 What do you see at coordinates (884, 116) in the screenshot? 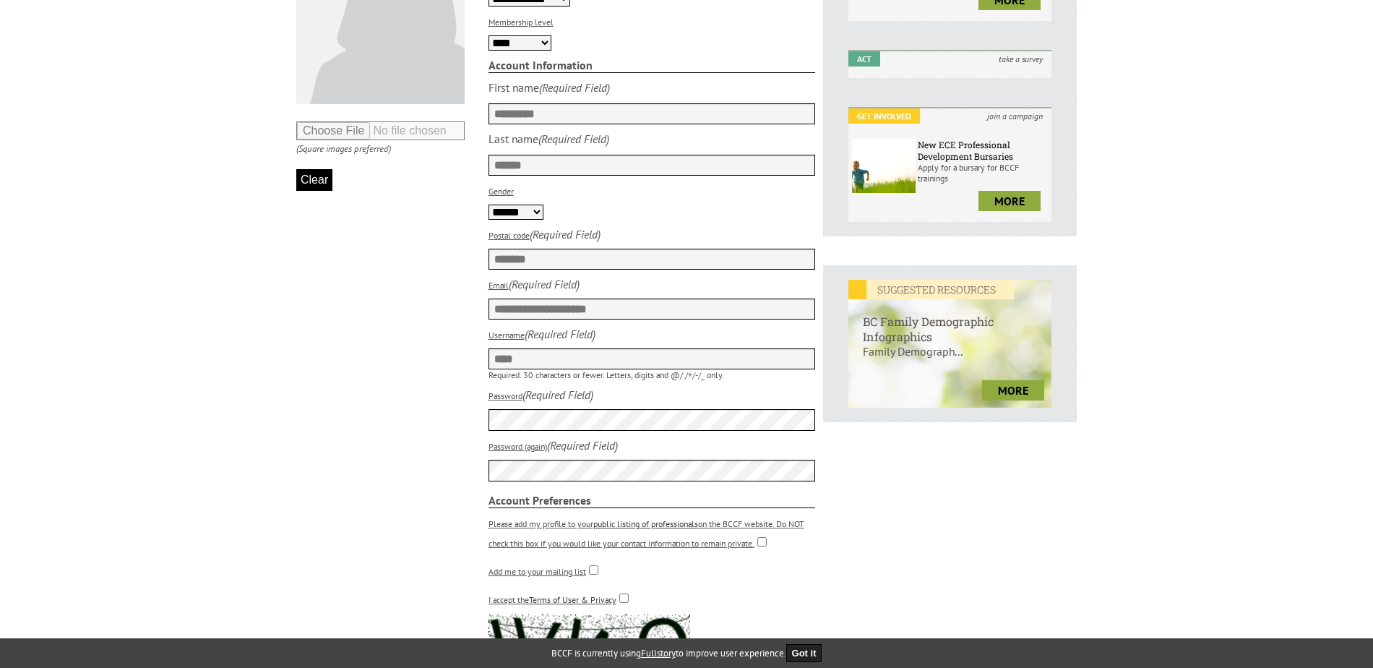
I see `em: Get Involved` at bounding box center [884, 116].